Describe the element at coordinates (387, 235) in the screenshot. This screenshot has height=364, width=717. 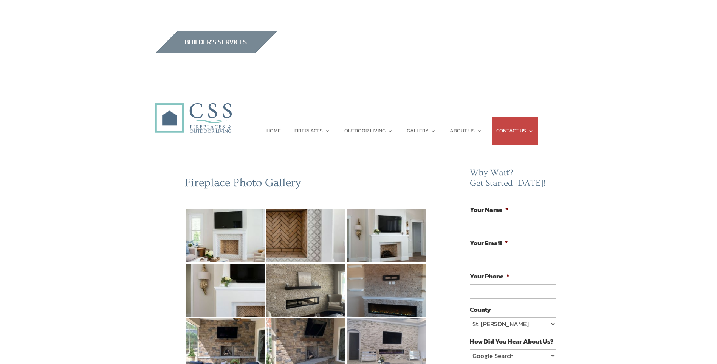
I see `img: 3` at that location.